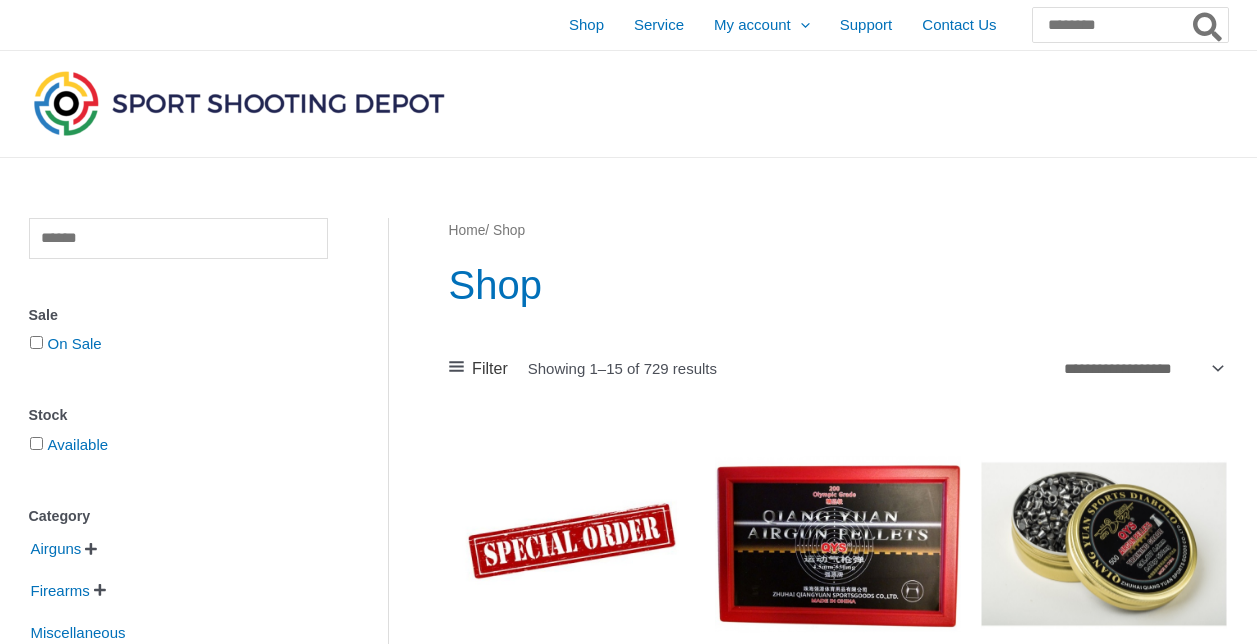  I want to click on p: Showing 1–15 of 729 results, so click(622, 368).